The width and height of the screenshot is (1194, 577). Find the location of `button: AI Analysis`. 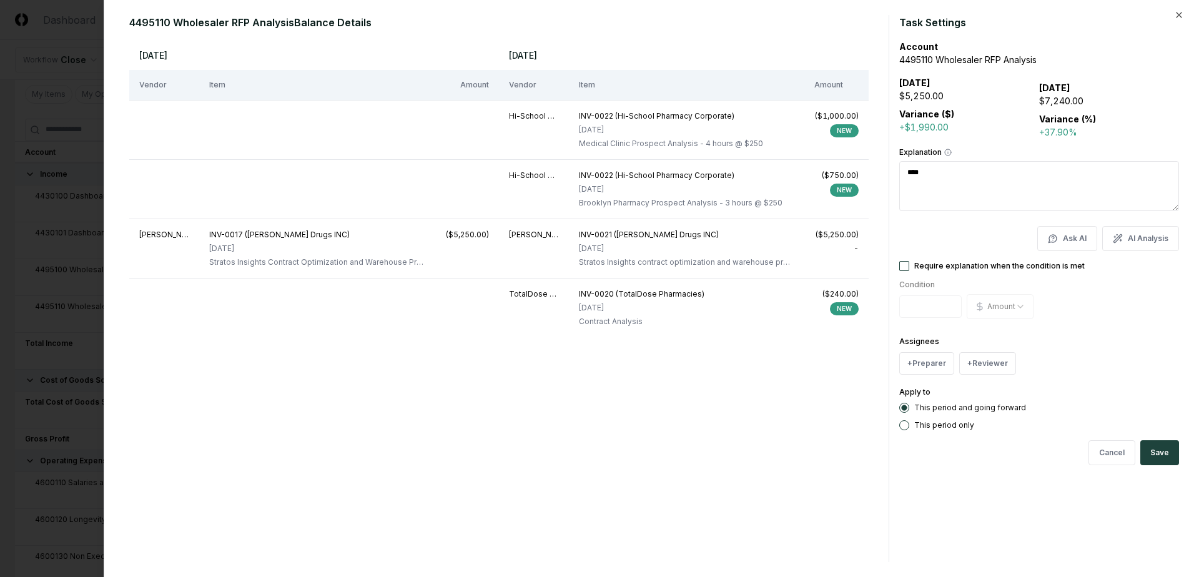

button: AI Analysis is located at coordinates (1141, 239).